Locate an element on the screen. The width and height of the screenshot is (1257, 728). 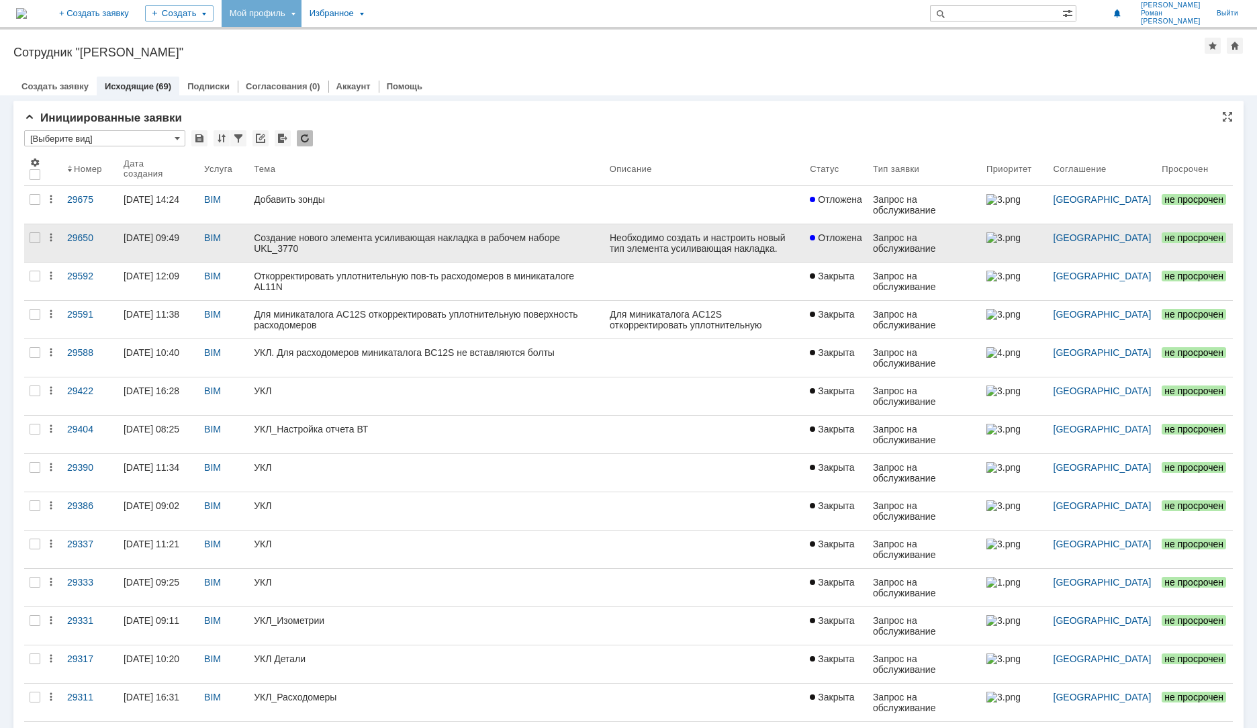
a: 29331 is located at coordinates (90, 626).